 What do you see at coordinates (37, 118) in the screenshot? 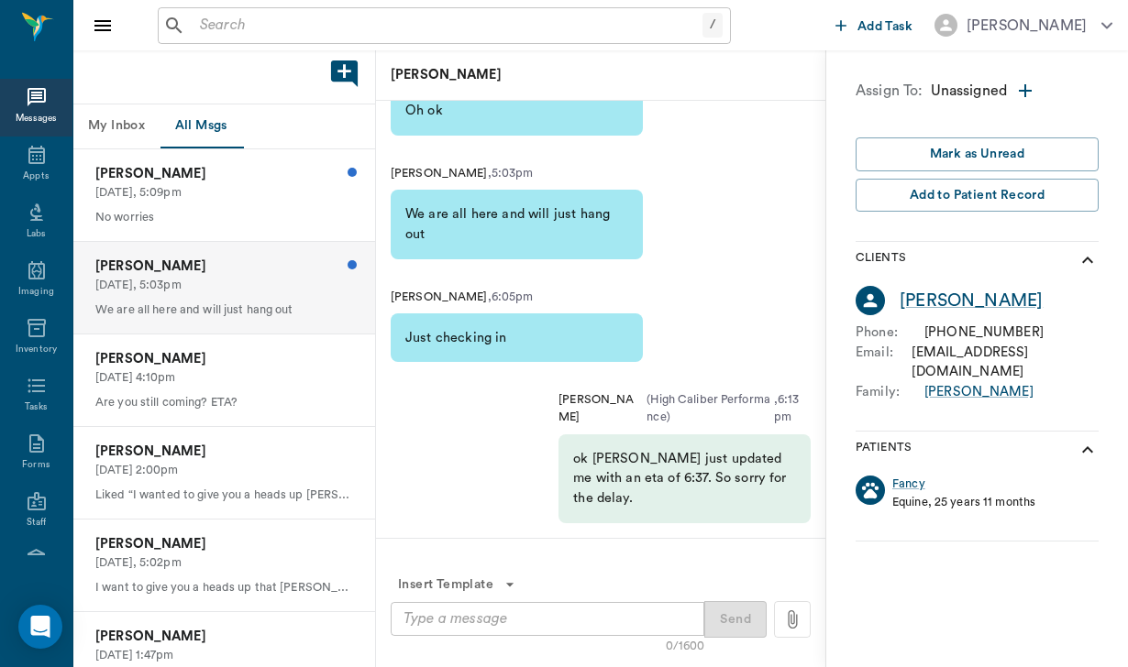
I see `div: Messages` at bounding box center [37, 118].